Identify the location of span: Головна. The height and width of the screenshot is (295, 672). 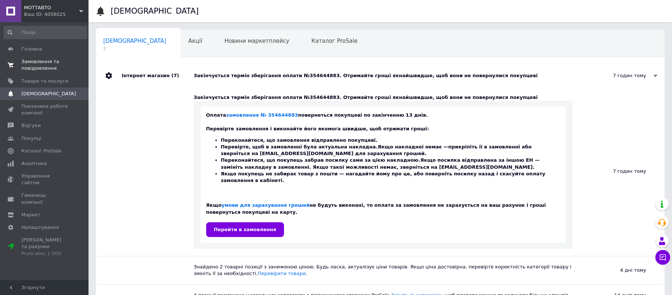
(32, 49).